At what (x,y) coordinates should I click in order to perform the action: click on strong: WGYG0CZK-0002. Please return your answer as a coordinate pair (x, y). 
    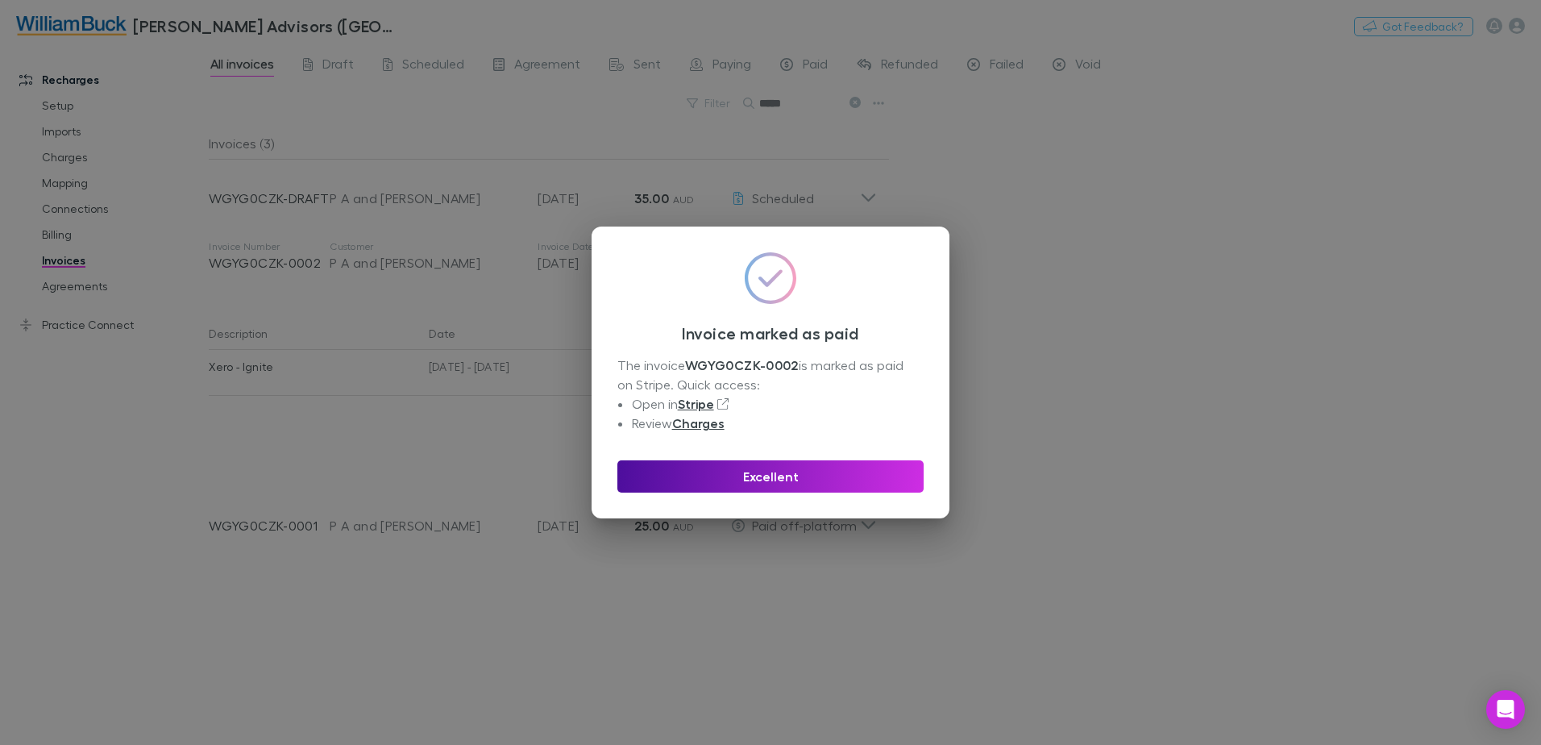
    Looking at the image, I should click on (742, 365).